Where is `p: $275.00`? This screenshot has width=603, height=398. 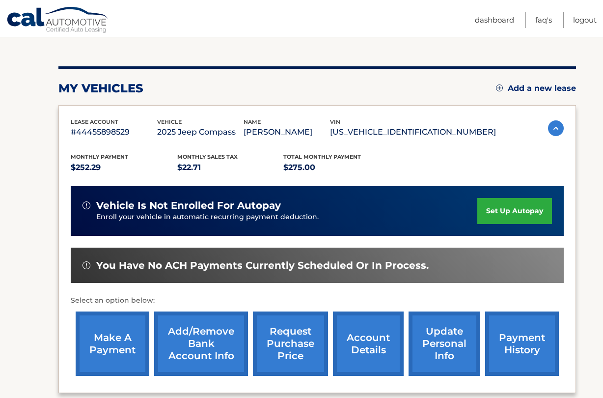 p: $275.00 is located at coordinates (336, 167).